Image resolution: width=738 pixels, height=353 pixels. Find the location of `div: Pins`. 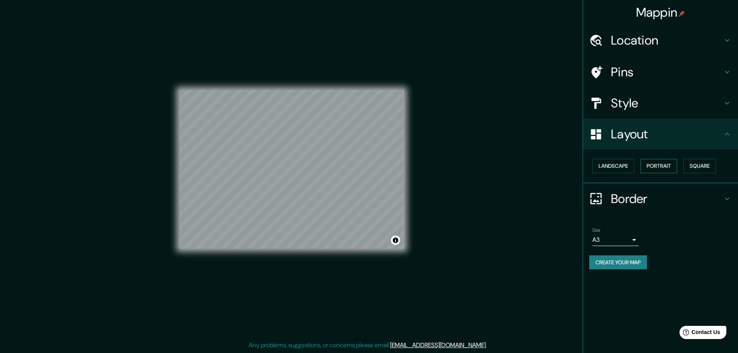

div: Pins is located at coordinates (661, 72).